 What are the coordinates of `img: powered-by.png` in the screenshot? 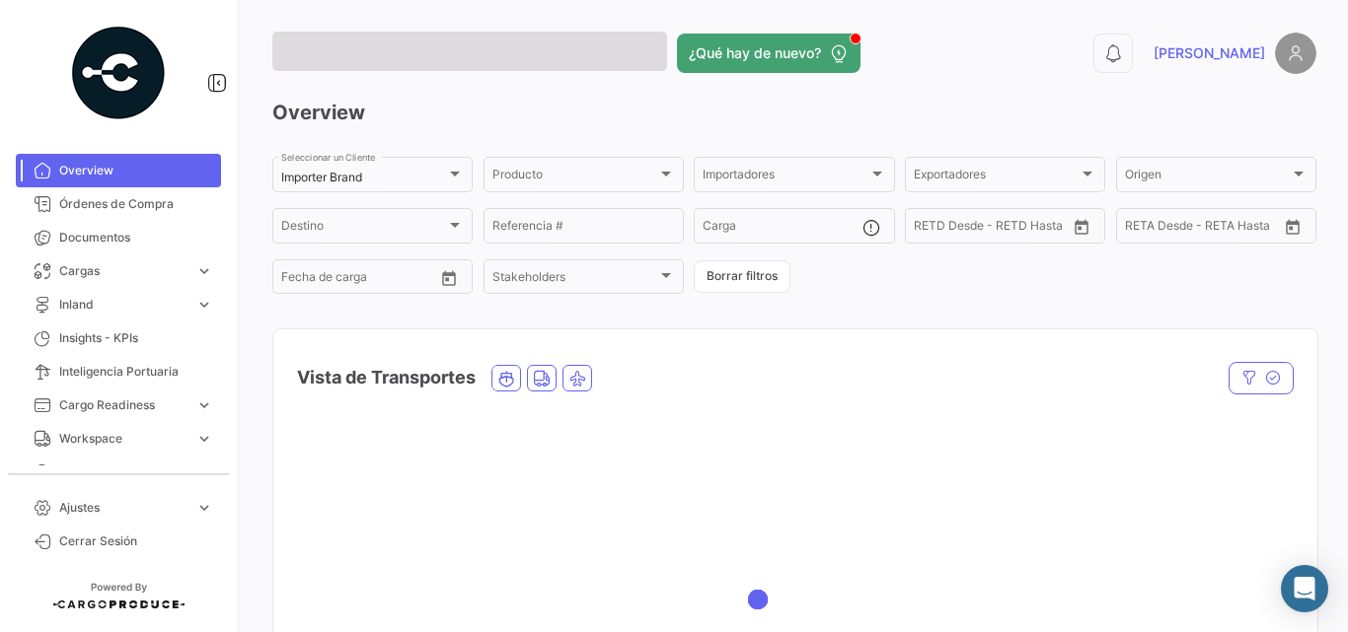 It's located at (118, 73).